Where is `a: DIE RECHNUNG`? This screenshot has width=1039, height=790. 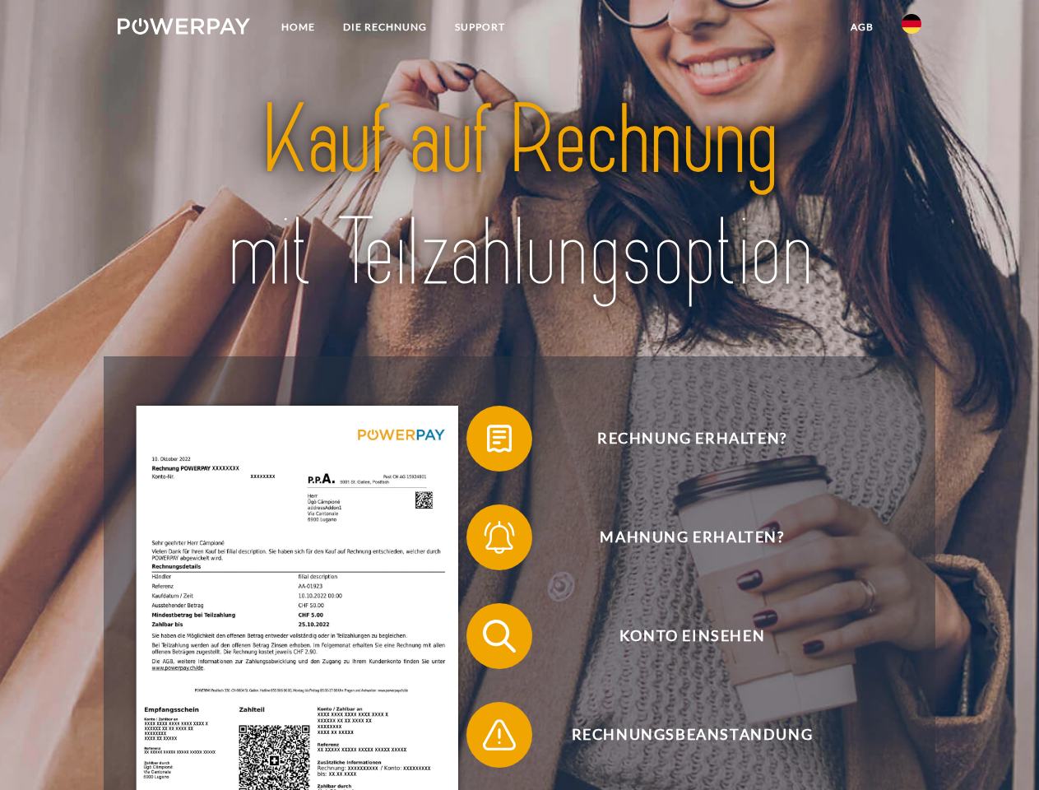
a: DIE RECHNUNG is located at coordinates (385, 27).